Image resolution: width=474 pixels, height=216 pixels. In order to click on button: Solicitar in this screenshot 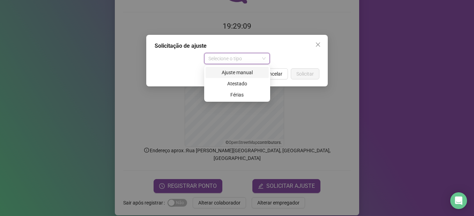, I will do `click(305, 74)`.